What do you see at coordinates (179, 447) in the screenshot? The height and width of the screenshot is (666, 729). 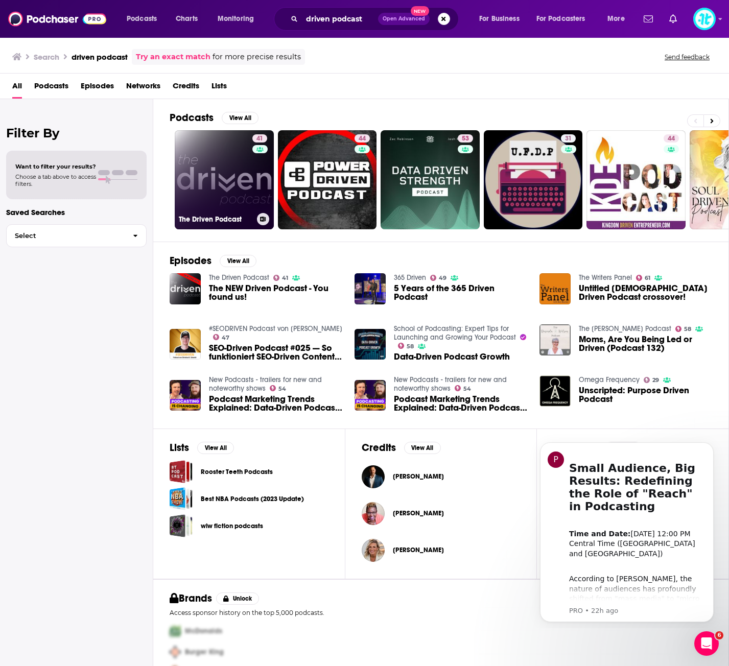 I see `h2: Lists` at bounding box center [179, 447].